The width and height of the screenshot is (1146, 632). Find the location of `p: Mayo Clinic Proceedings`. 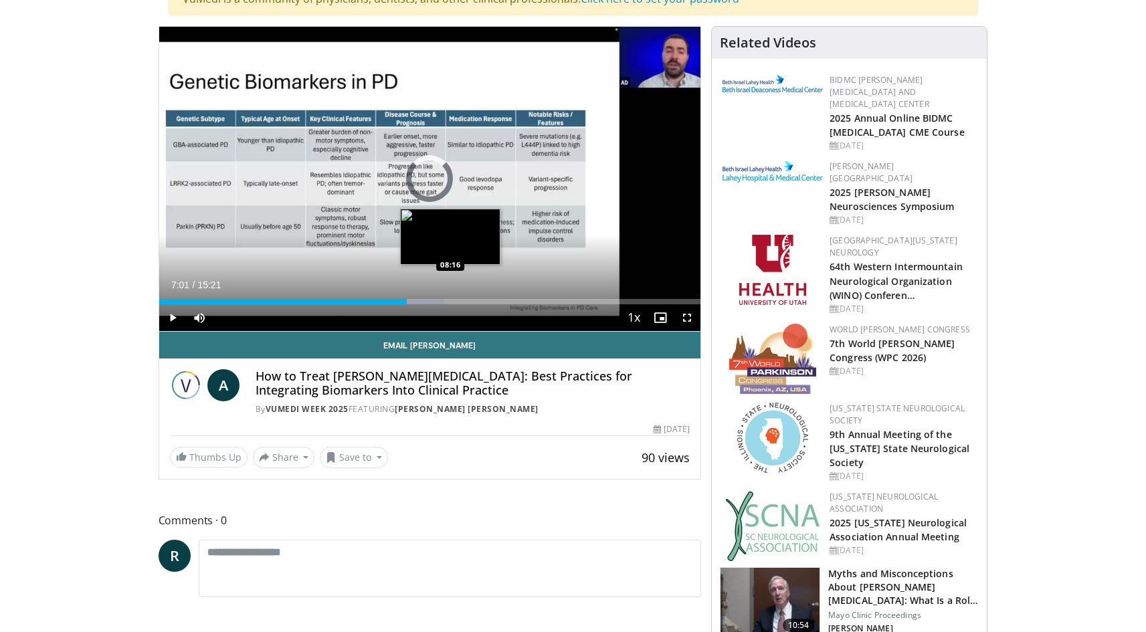

p: Mayo Clinic Proceedings is located at coordinates (903, 616).